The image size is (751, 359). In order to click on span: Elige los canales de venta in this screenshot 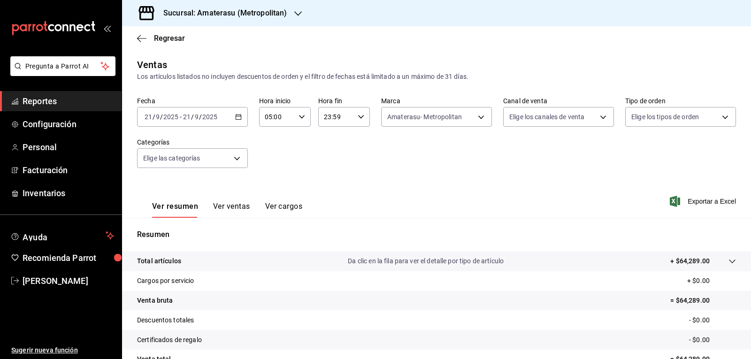, I will do `click(547, 117)`.